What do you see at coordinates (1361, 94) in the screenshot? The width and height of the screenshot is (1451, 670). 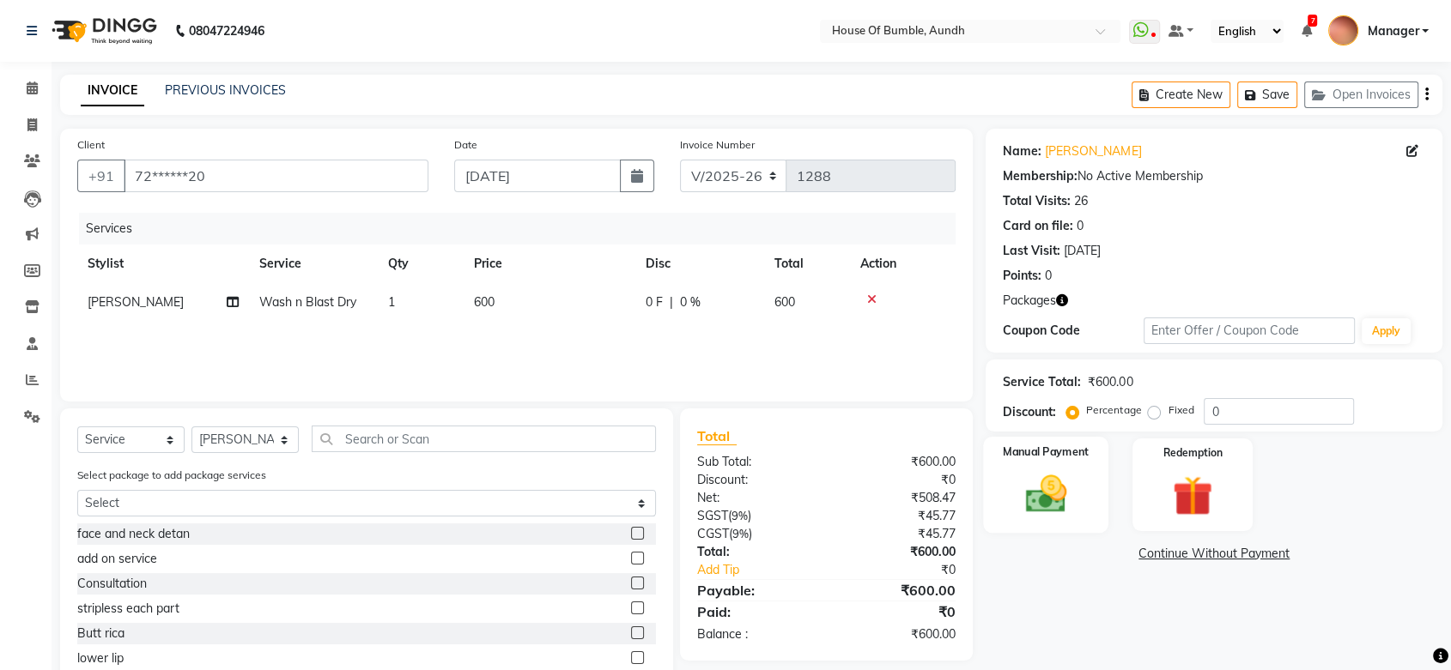 I see `button: Open Invoices` at bounding box center [1361, 94].